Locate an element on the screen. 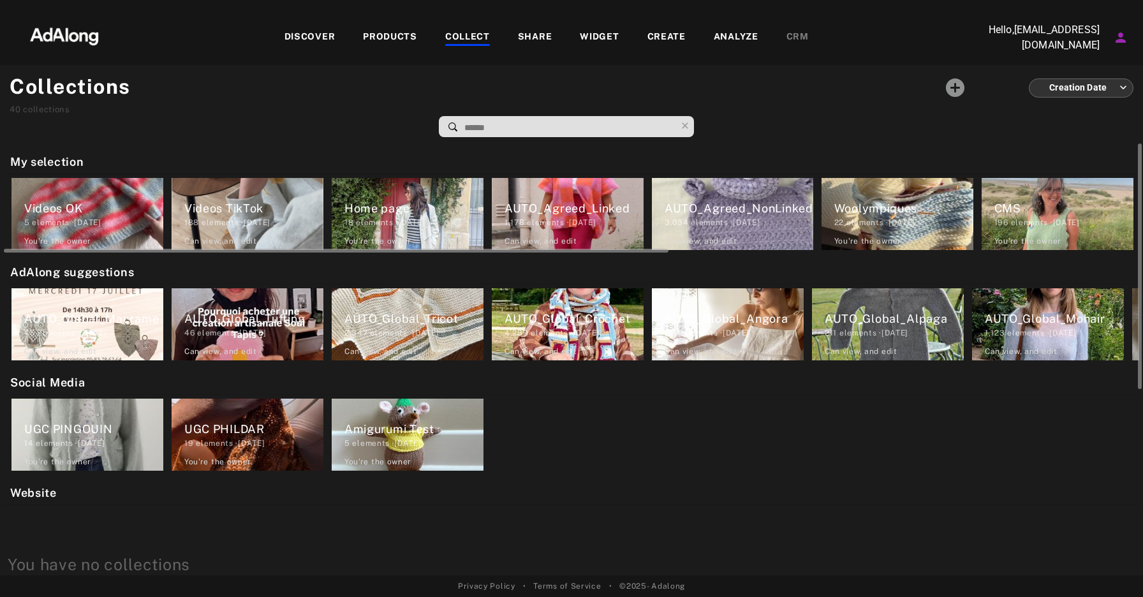 The image size is (1143, 597). div: collections is located at coordinates (70, 110).